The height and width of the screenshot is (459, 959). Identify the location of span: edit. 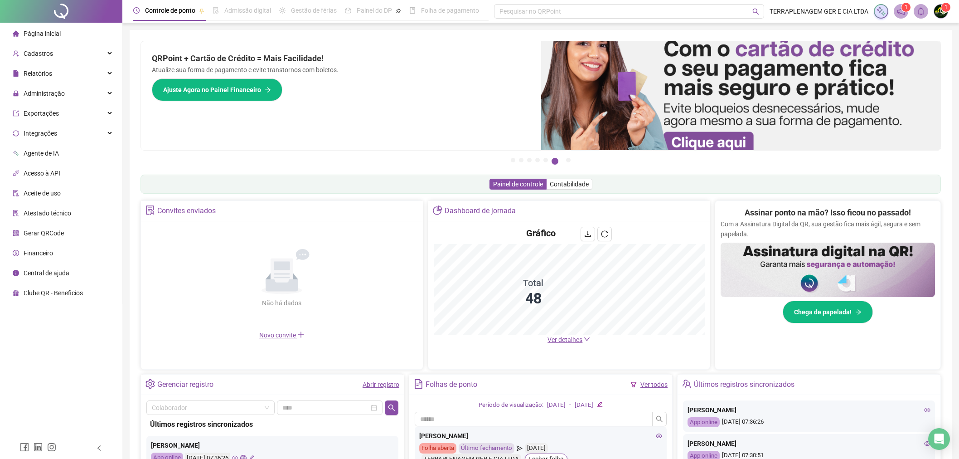
(599, 404).